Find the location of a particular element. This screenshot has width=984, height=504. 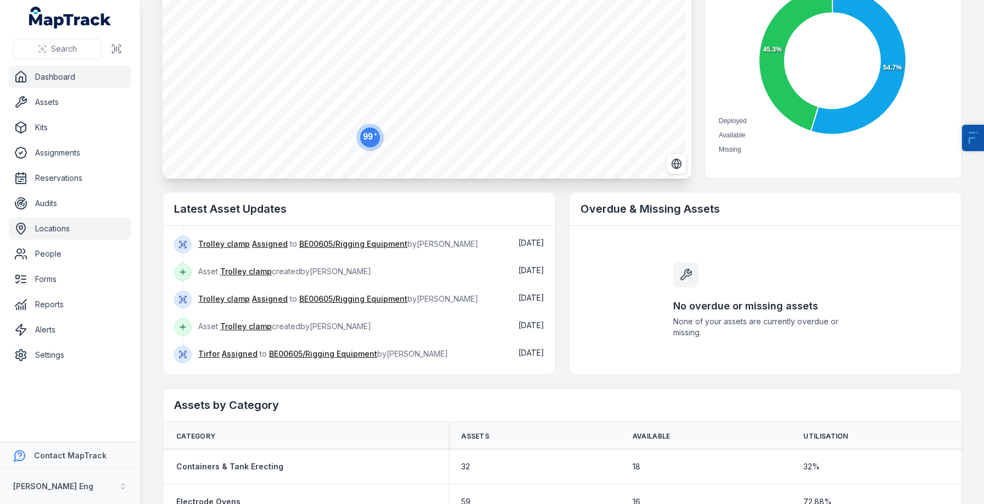

span: Deployed is located at coordinates (733, 121).